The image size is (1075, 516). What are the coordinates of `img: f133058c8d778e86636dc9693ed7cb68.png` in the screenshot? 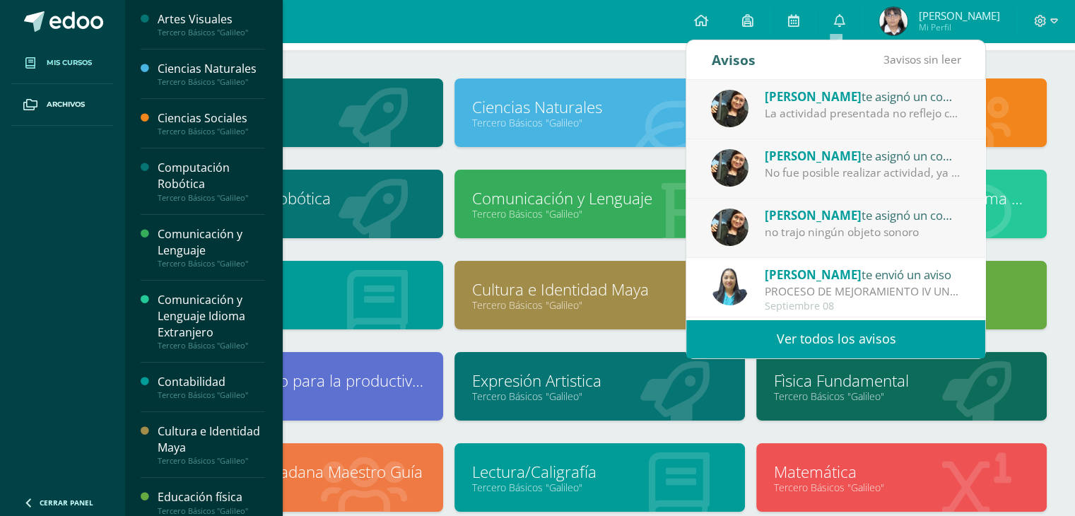 It's located at (893, 21).